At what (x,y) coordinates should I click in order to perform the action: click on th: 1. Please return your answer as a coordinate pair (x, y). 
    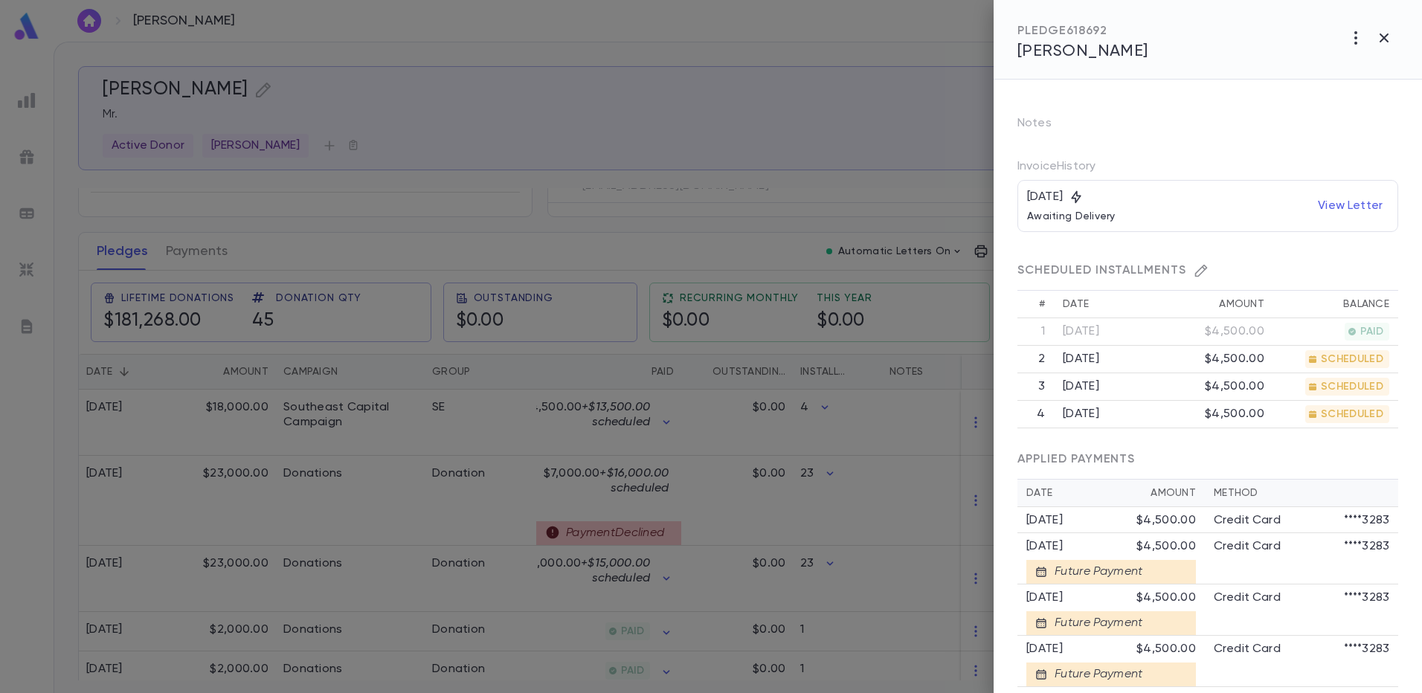
    Looking at the image, I should click on (1035, 332).